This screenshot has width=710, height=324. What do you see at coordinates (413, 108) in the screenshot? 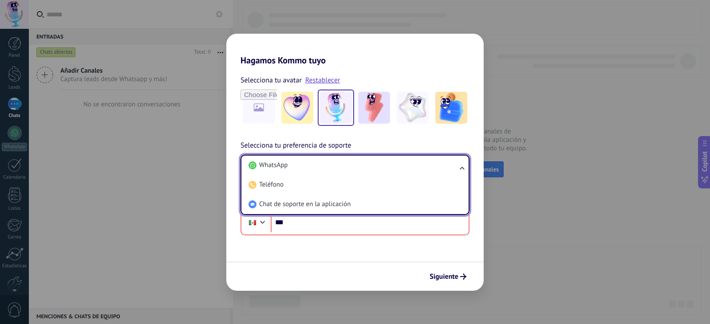
I see `img: -4.jpeg` at bounding box center [413, 108].